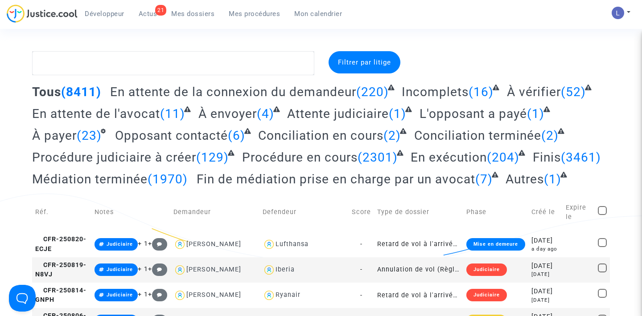 Image resolution: width=642 pixels, height=316 pixels. I want to click on span: À vérifier, so click(533, 92).